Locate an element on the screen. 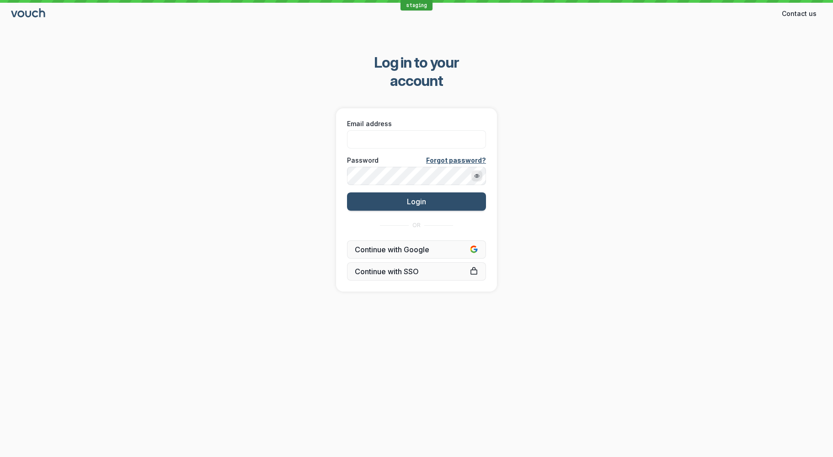 The image size is (833, 457). span: Log in to your account is located at coordinates (417, 72).